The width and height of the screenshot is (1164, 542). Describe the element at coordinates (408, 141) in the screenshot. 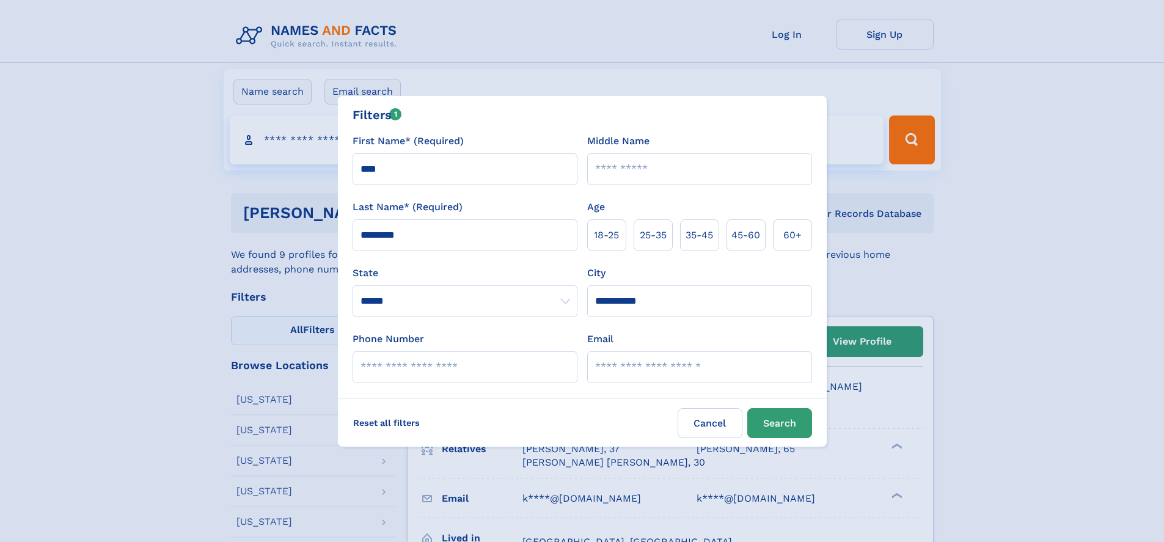

I see `label: First Name* (Required)` at that location.